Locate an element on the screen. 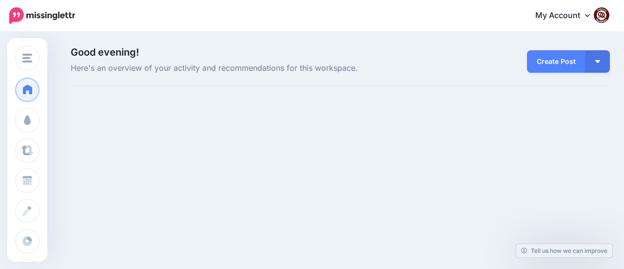 The height and width of the screenshot is (269, 624). a: Create Post is located at coordinates (557, 61).